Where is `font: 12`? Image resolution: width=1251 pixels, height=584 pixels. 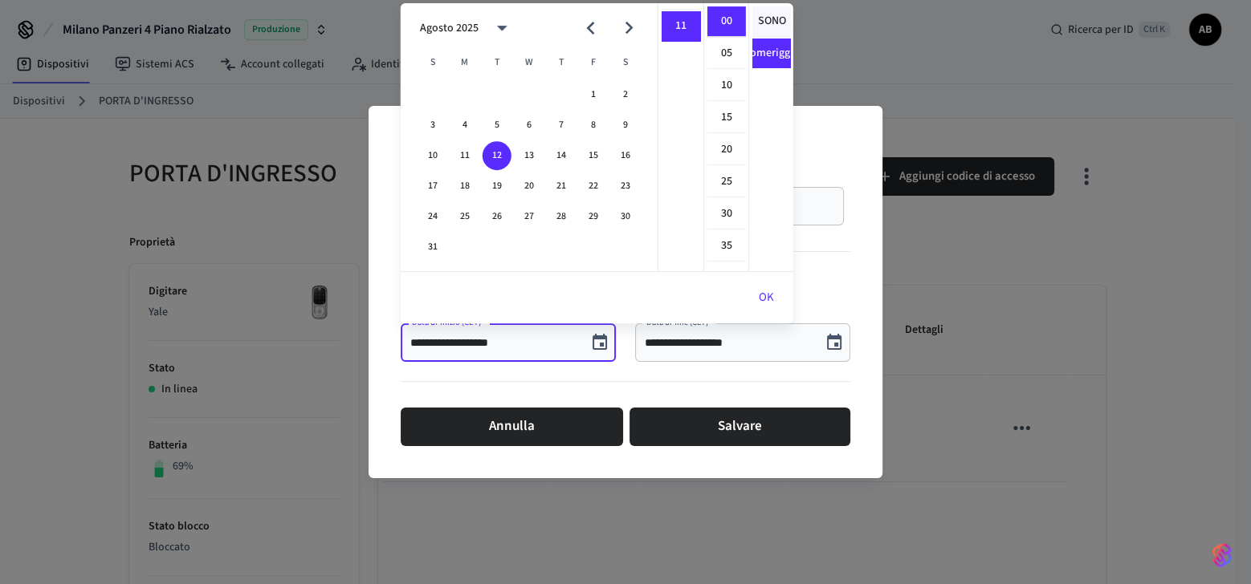 font: 12 is located at coordinates (497, 156).